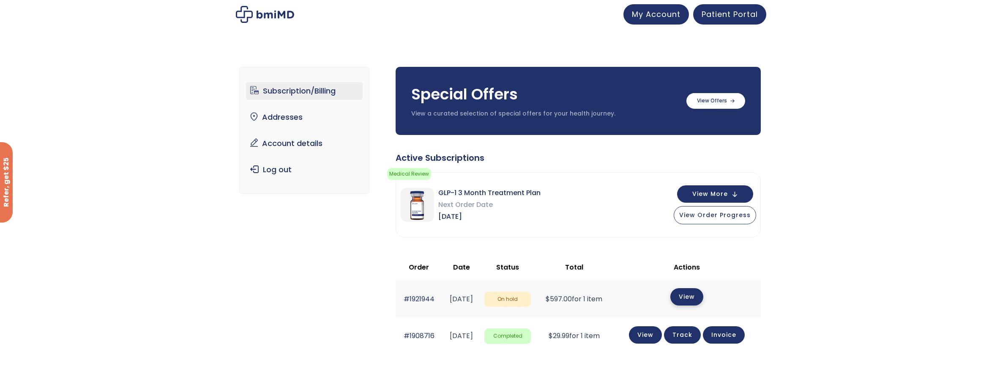 This screenshot has width=1000, height=369. What do you see at coordinates (559, 335) in the screenshot?
I see `span: 29.99` at bounding box center [559, 335].